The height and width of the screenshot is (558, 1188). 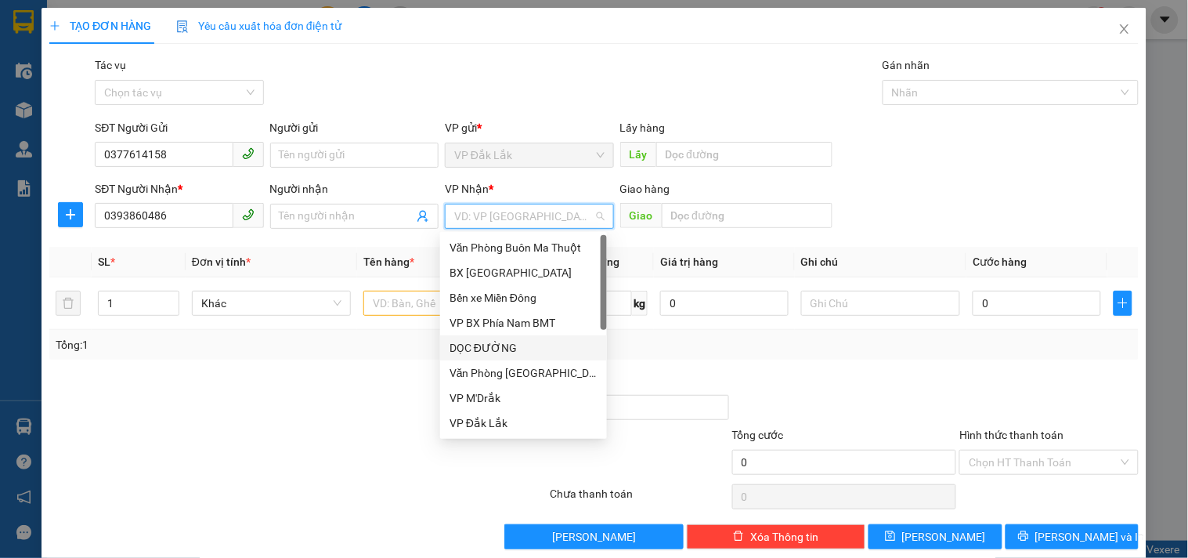 What do you see at coordinates (523, 247) in the screenshot?
I see `div: Văn Phòng Buôn Ma Thuột` at bounding box center [523, 247].